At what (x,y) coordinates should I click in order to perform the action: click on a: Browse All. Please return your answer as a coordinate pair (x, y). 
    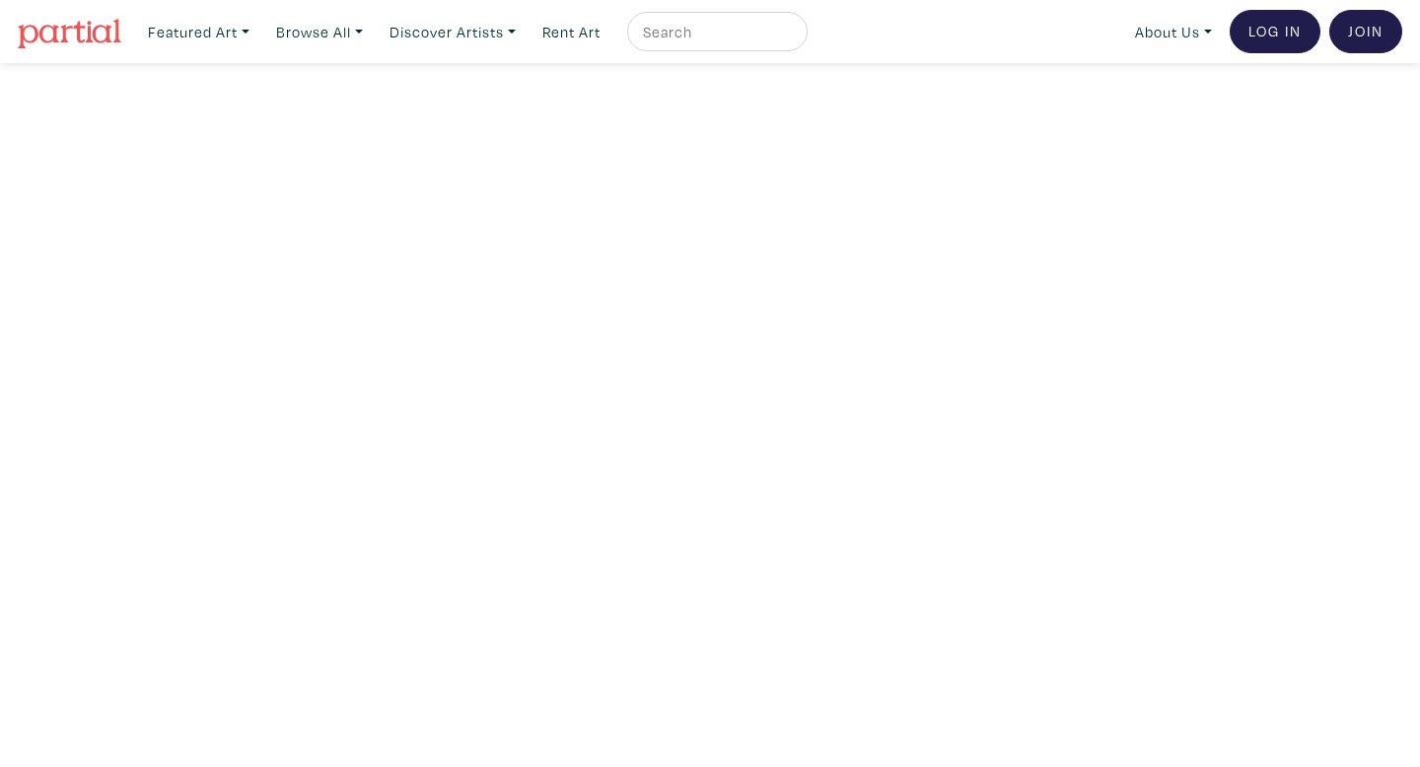
    Looking at the image, I should click on (319, 32).